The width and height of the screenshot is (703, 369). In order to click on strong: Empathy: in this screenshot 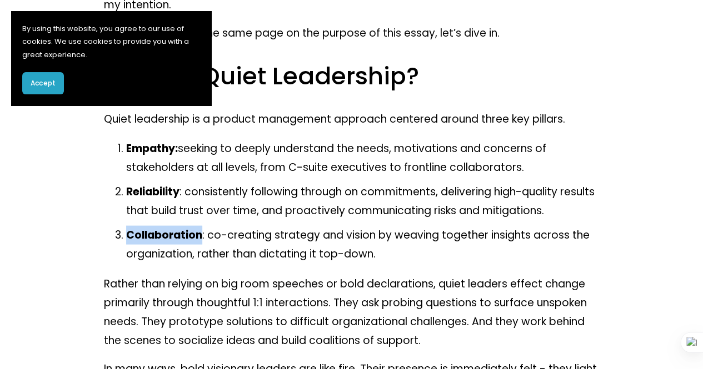, I will do `click(152, 148)`.